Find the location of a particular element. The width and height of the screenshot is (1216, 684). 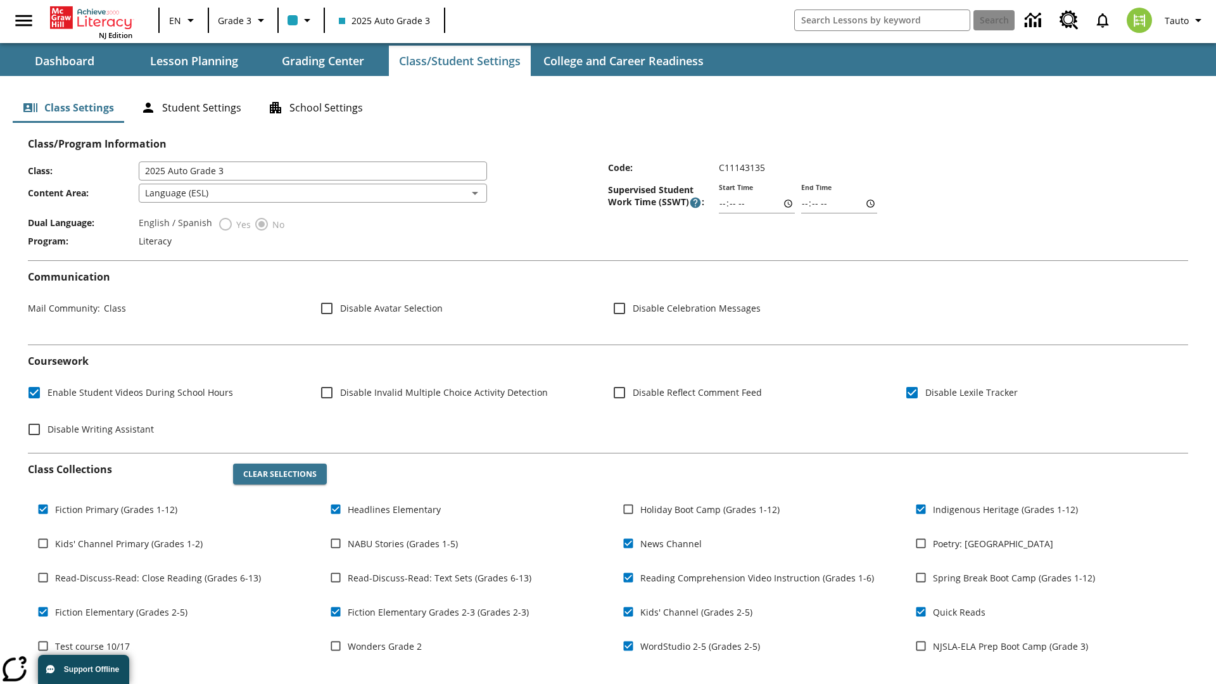

span: Disable Celebration Messages is located at coordinates (696, 308).